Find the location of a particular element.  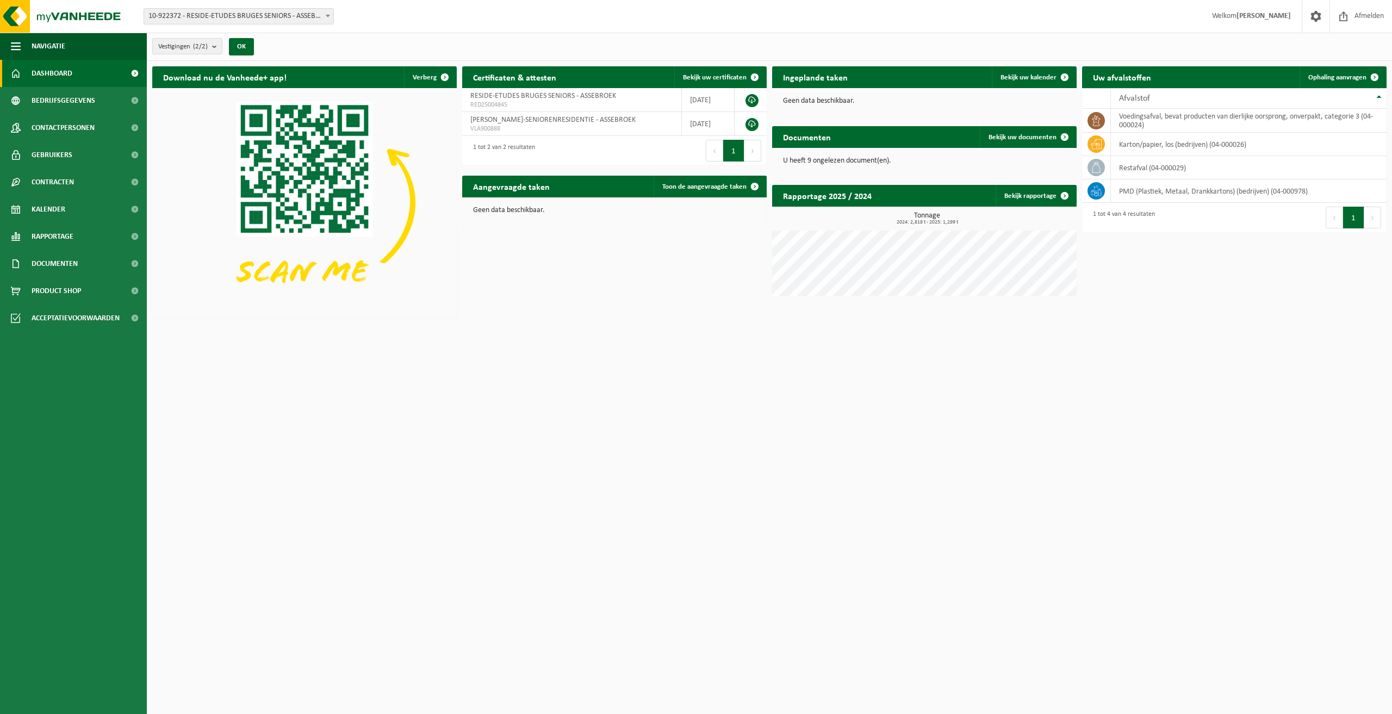

a: Ophaling aanvragen is located at coordinates (1342, 77).